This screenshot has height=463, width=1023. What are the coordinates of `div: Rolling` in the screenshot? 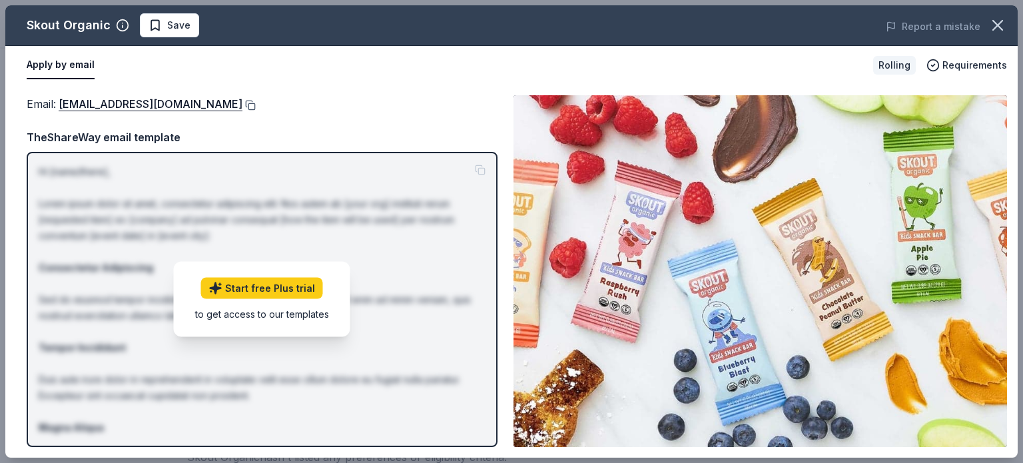 It's located at (895, 65).